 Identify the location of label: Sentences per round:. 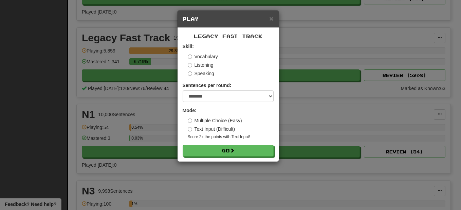
(207, 86).